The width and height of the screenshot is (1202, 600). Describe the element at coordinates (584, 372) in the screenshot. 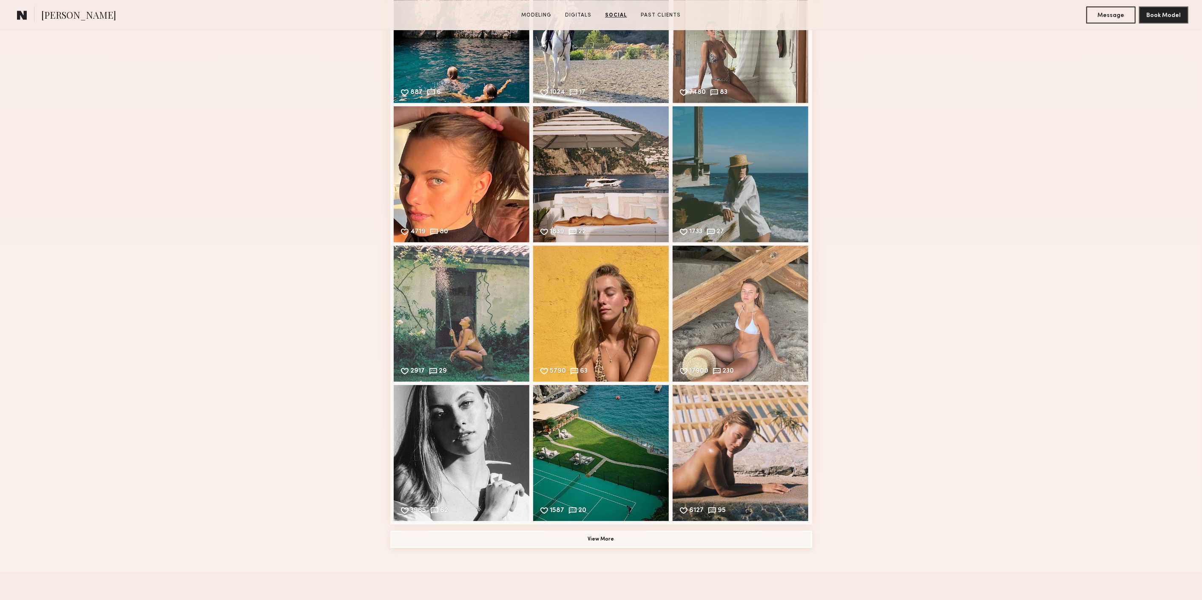

I see `div: 63` at that location.